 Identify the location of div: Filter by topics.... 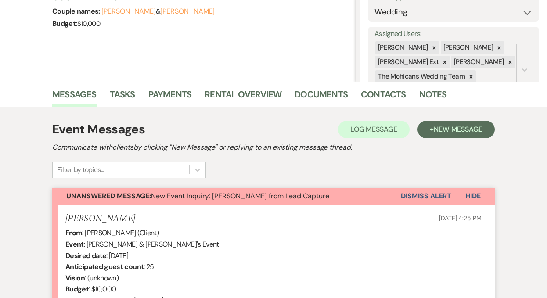
(80, 170).